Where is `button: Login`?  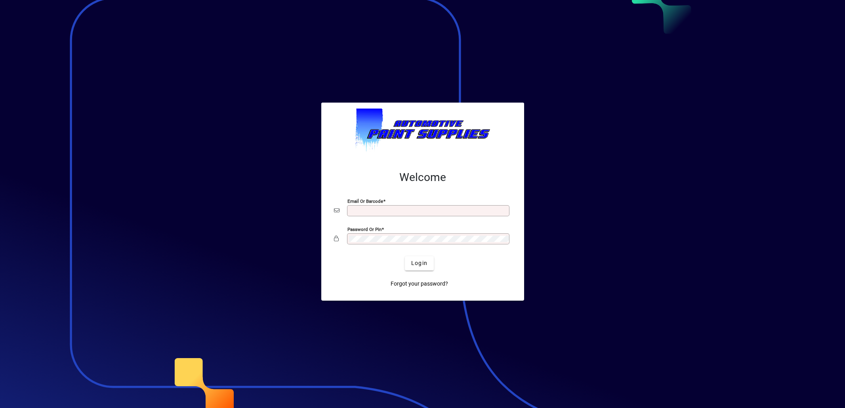 button: Login is located at coordinates (419, 263).